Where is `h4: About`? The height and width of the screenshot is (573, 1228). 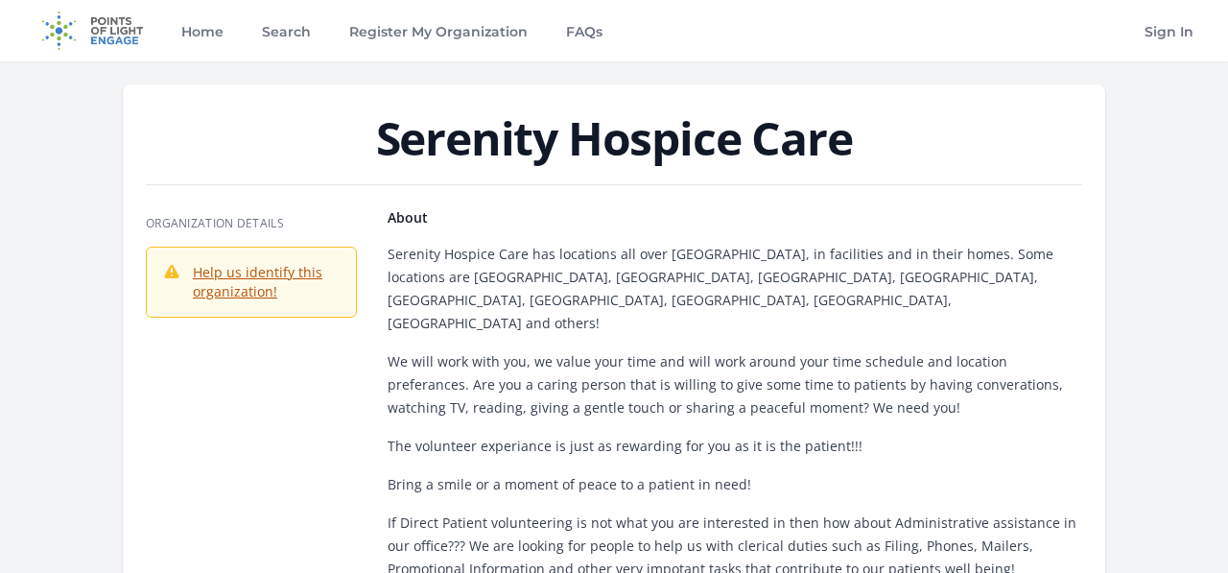
h4: About is located at coordinates (735, 218).